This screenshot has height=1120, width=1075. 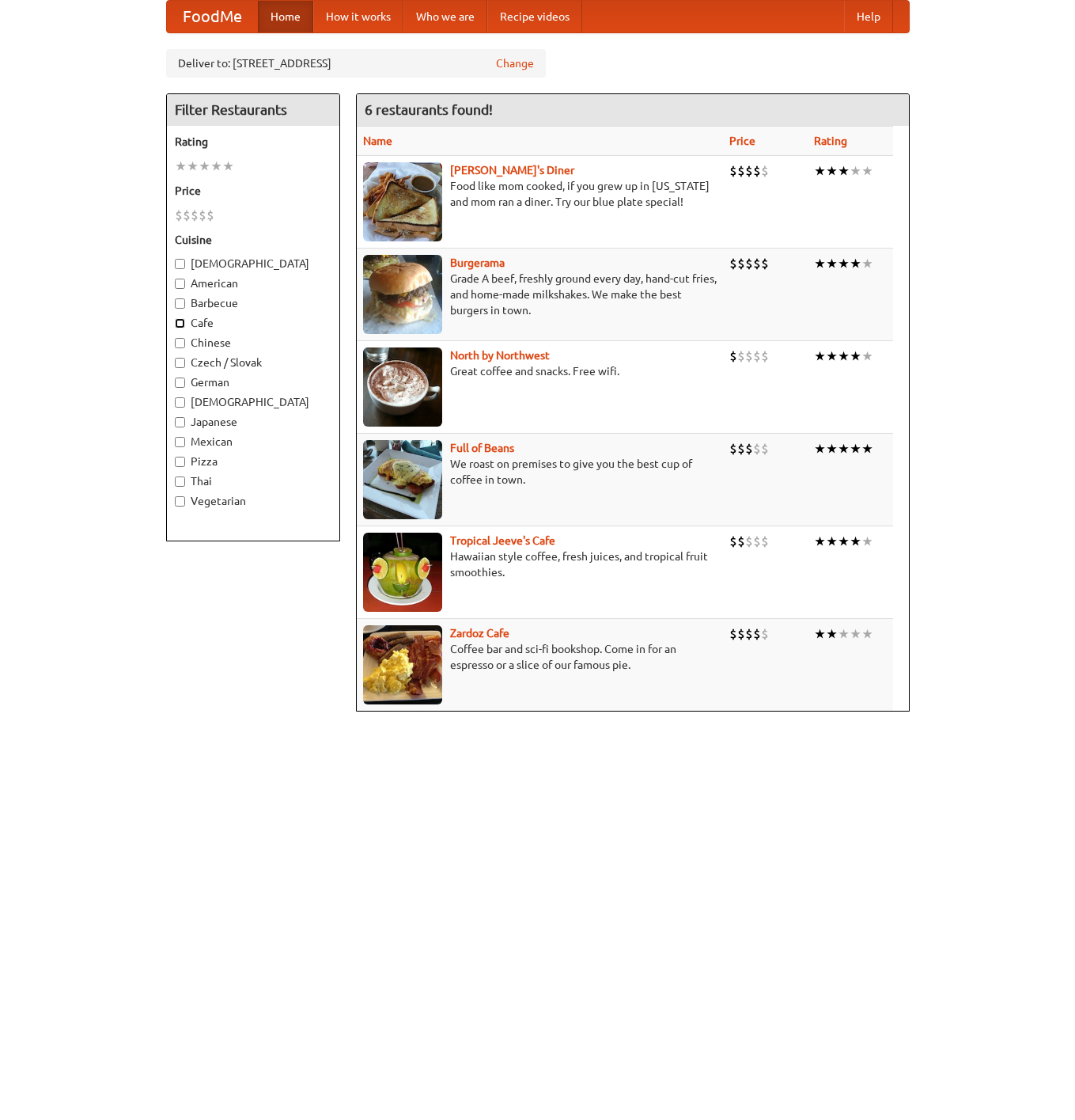 What do you see at coordinates (479, 633) in the screenshot?
I see `a: Zardoz Cafe` at bounding box center [479, 633].